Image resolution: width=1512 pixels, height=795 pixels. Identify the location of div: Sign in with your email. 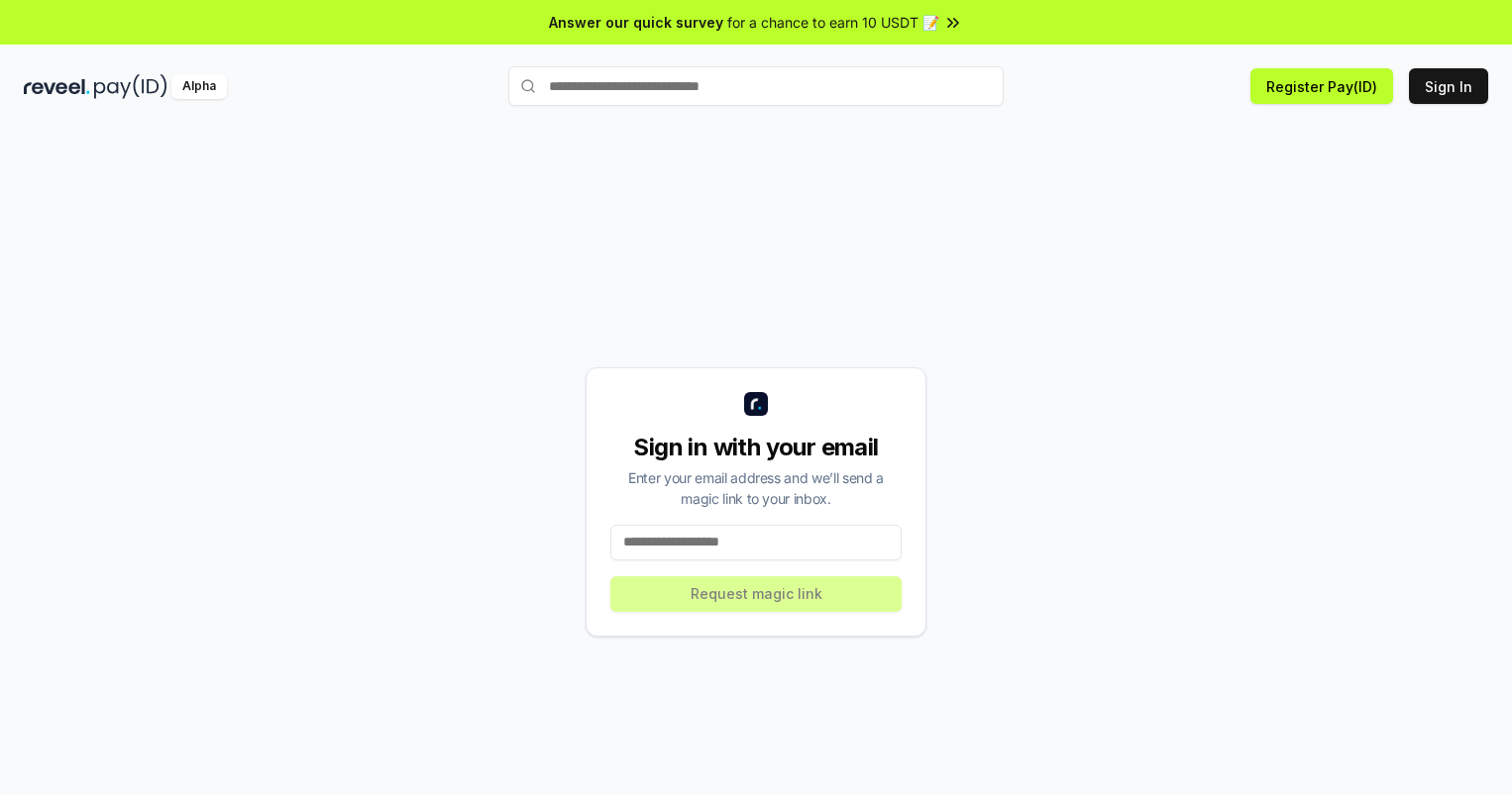
(756, 448).